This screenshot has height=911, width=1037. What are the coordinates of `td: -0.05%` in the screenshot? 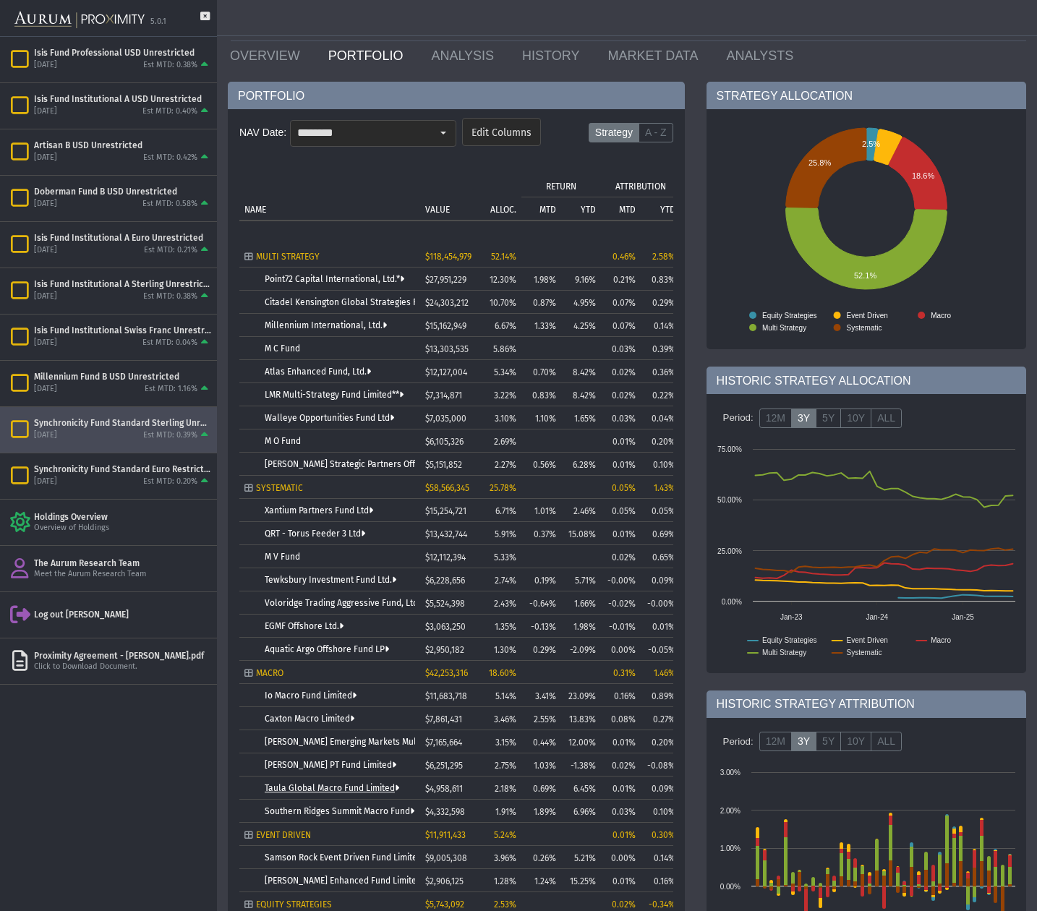 It's located at (660, 649).